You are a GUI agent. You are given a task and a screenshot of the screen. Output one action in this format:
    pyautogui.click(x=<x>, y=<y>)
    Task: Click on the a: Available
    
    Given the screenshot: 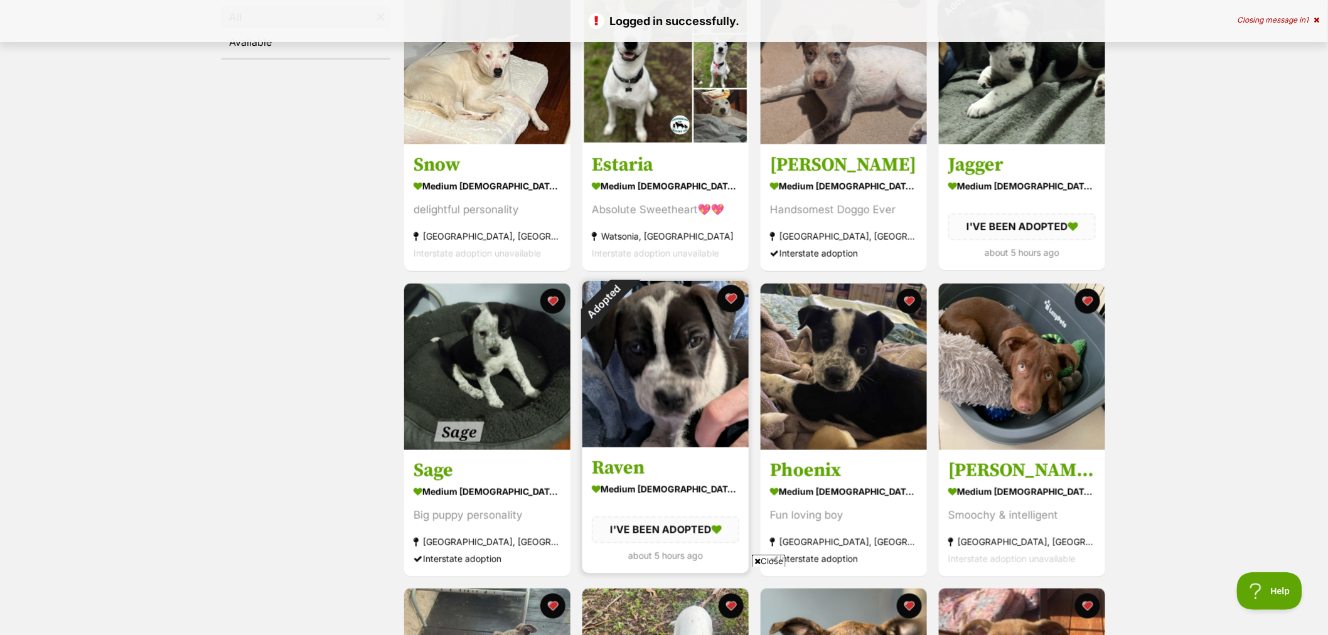 What is the action you would take?
    pyautogui.click(x=306, y=42)
    